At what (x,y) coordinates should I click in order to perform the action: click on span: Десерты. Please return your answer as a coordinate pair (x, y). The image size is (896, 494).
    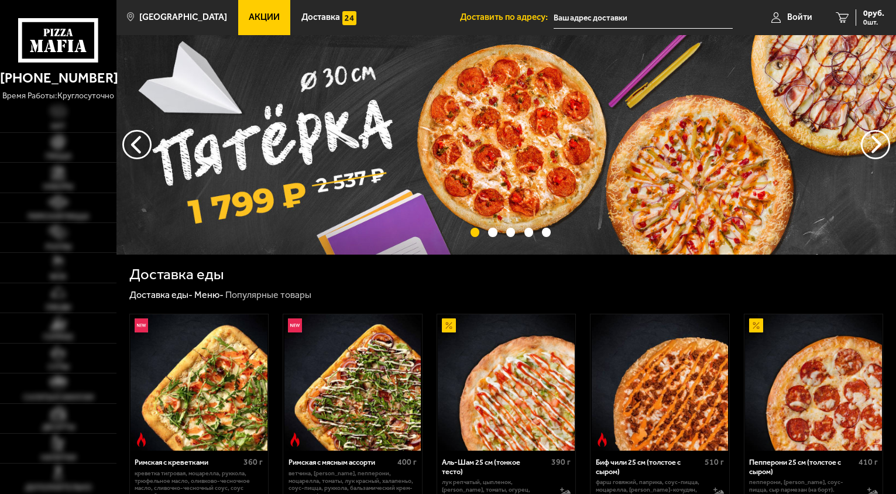
    Looking at the image, I should click on (59, 427).